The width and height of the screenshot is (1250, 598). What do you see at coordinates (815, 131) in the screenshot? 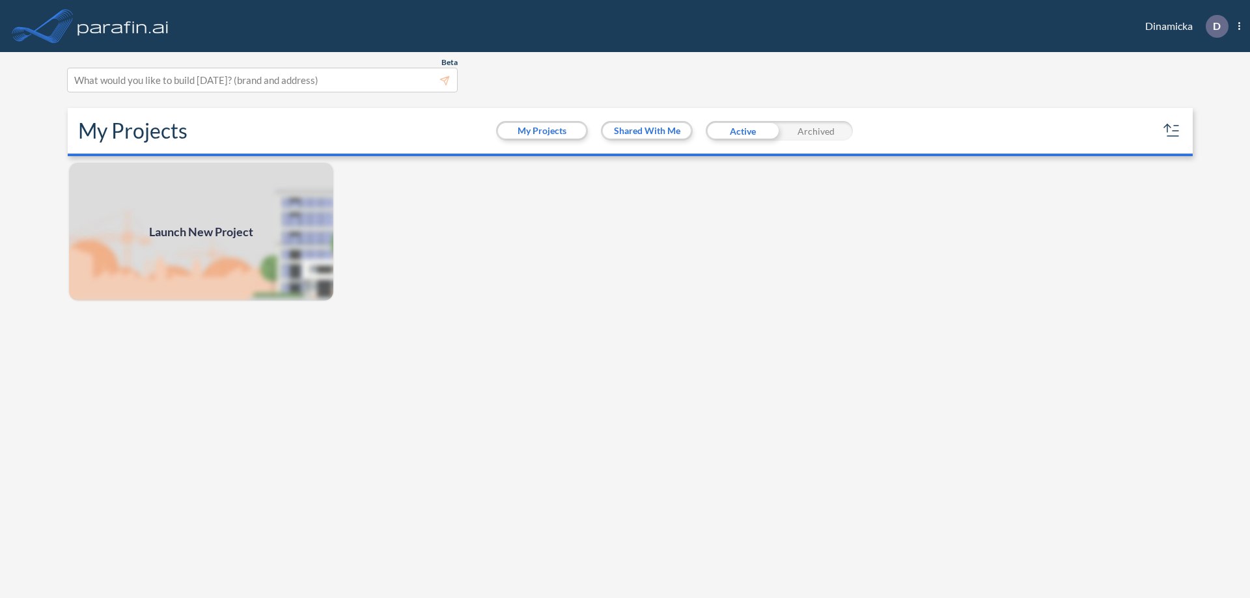
I see `div: Archived` at bounding box center [815, 131].